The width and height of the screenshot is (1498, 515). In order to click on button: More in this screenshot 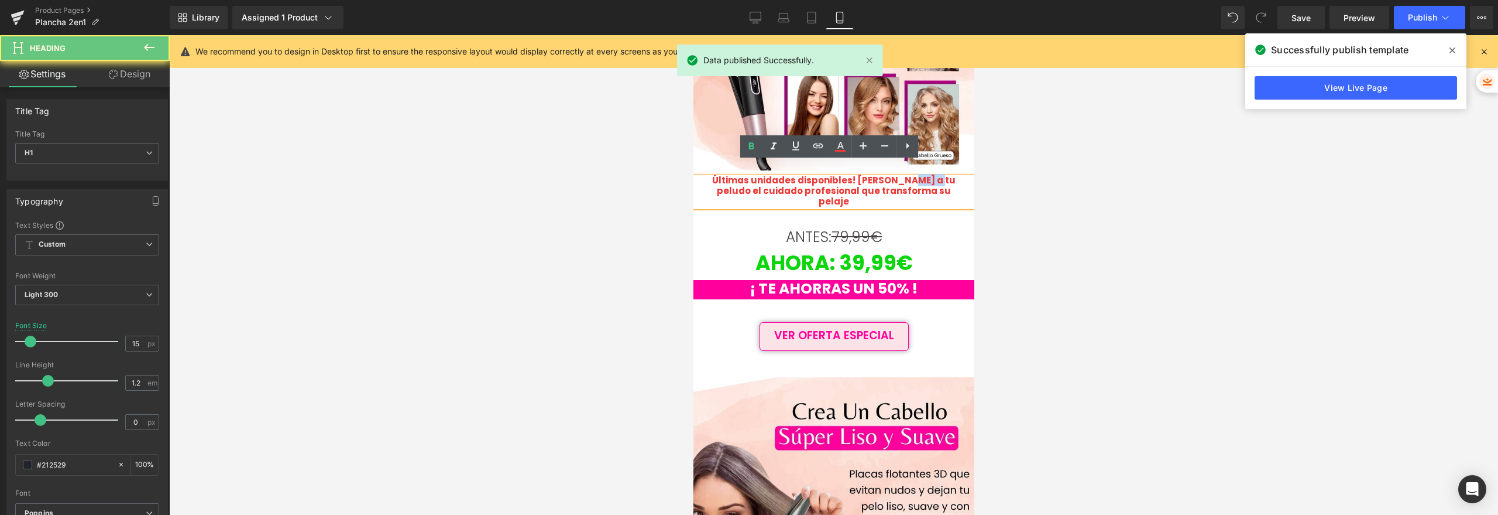, I will do `click(1482, 18)`.